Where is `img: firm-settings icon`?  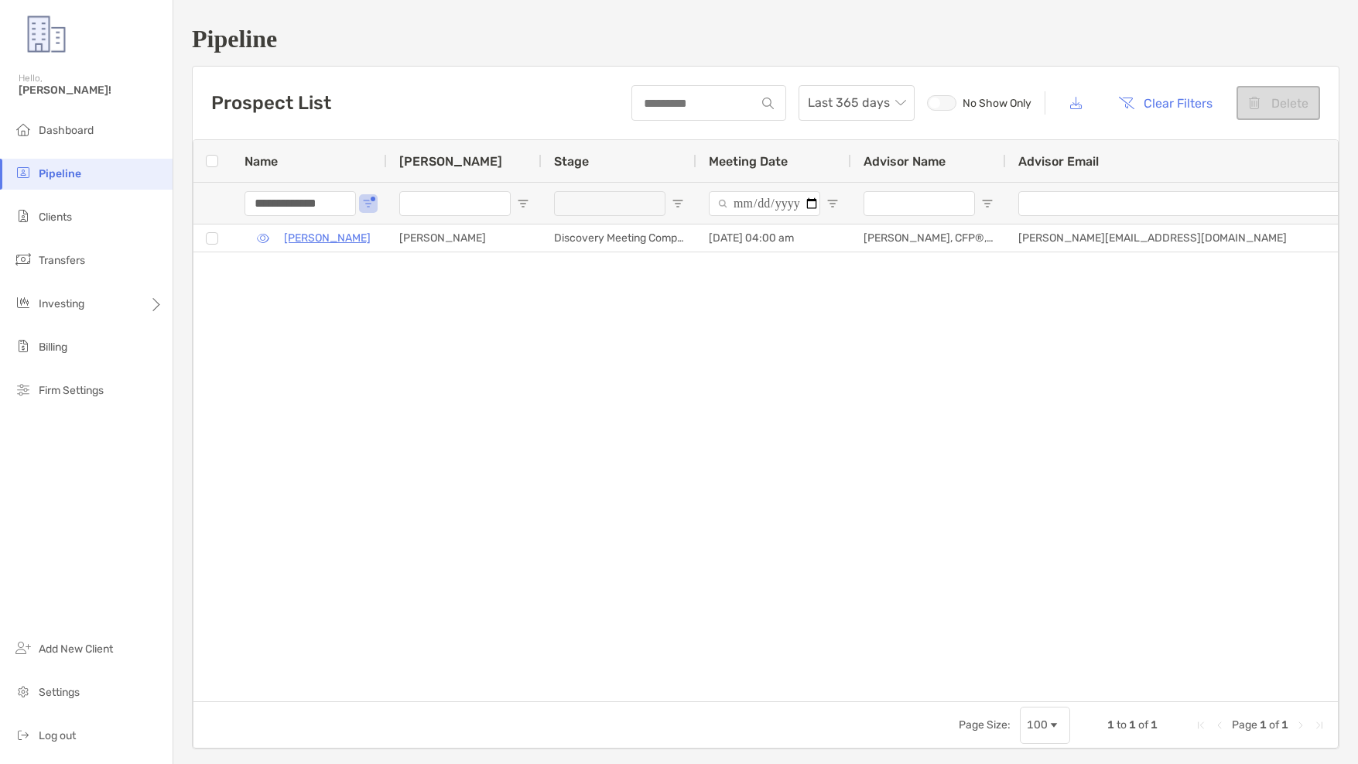 img: firm-settings icon is located at coordinates (23, 389).